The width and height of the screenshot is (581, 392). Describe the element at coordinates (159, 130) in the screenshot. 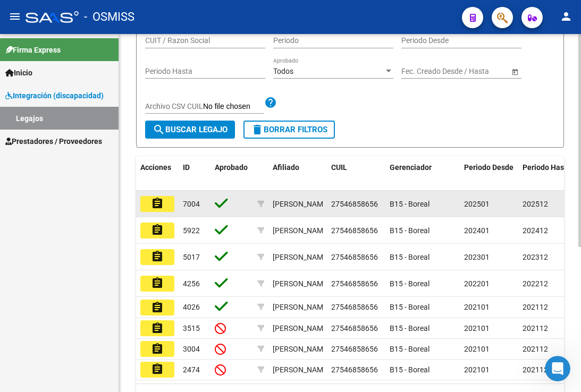

I see `mat-icon: search` at that location.